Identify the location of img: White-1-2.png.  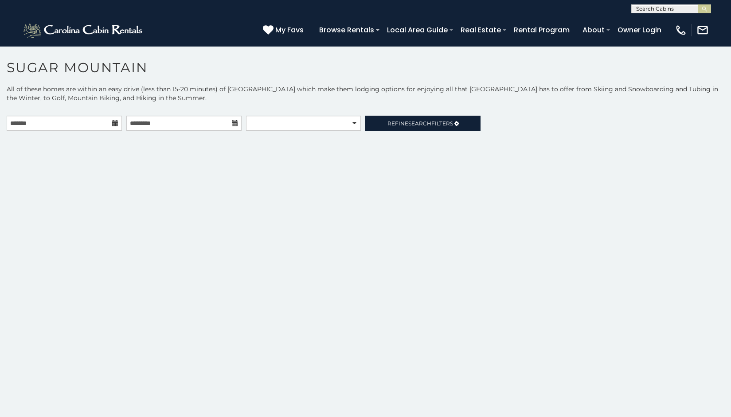
(83, 30).